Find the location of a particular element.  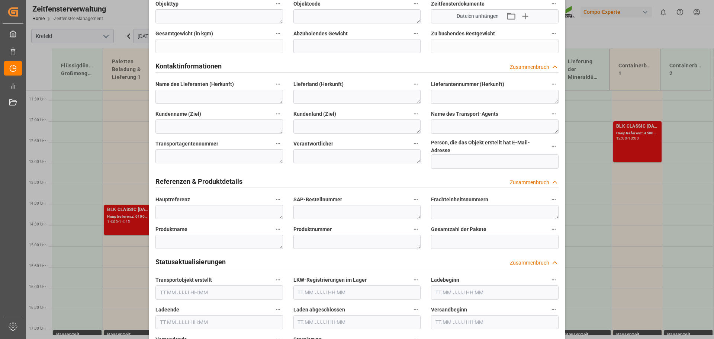

font: Dateien anhängen is located at coordinates (478, 16).